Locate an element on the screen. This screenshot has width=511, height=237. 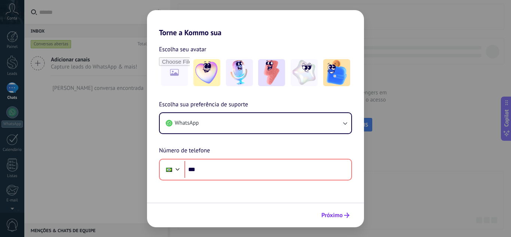
span: Escolha seu avatar is located at coordinates (182, 49).